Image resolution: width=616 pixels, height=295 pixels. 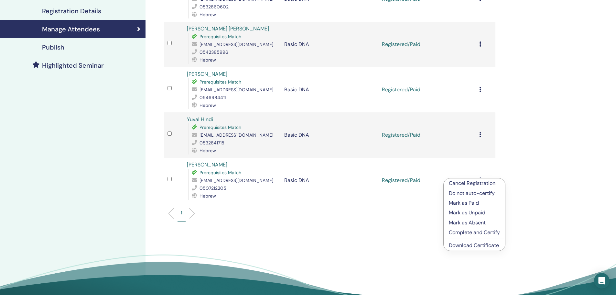 What do you see at coordinates (475, 193) in the screenshot?
I see `p: Do not auto-certify` at bounding box center [475, 193].